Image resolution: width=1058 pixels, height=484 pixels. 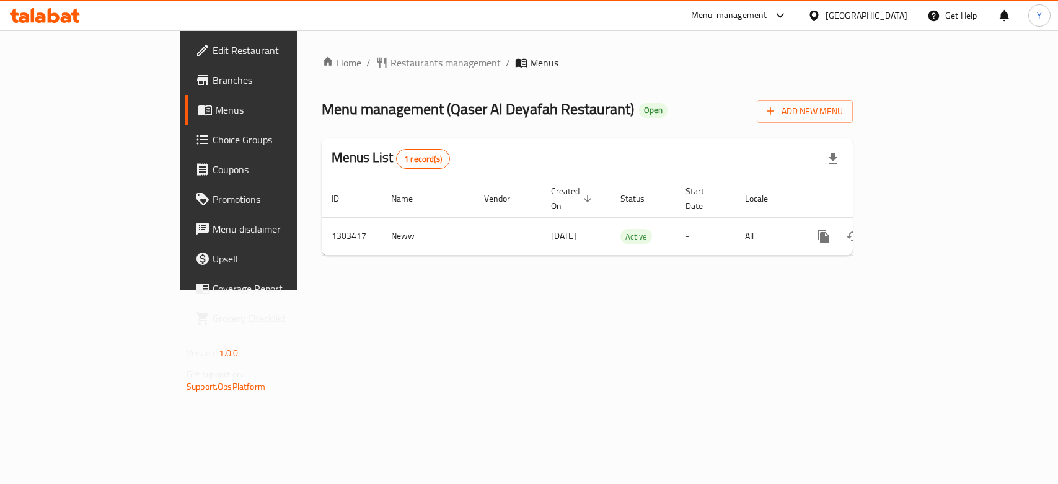 I want to click on span: 1.0.0, so click(x=228, y=353).